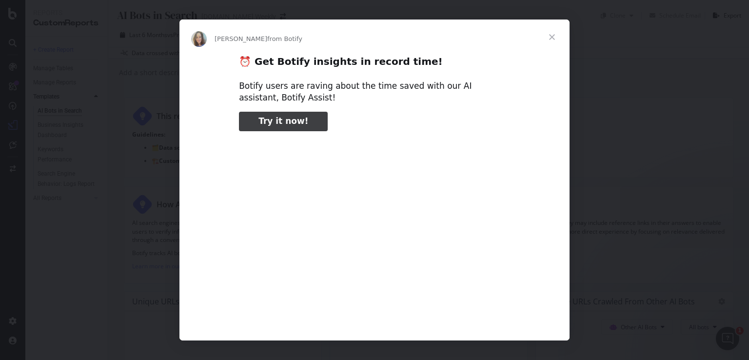 The image size is (749, 360). Describe the element at coordinates (552, 37) in the screenshot. I see `span: Close` at that location.